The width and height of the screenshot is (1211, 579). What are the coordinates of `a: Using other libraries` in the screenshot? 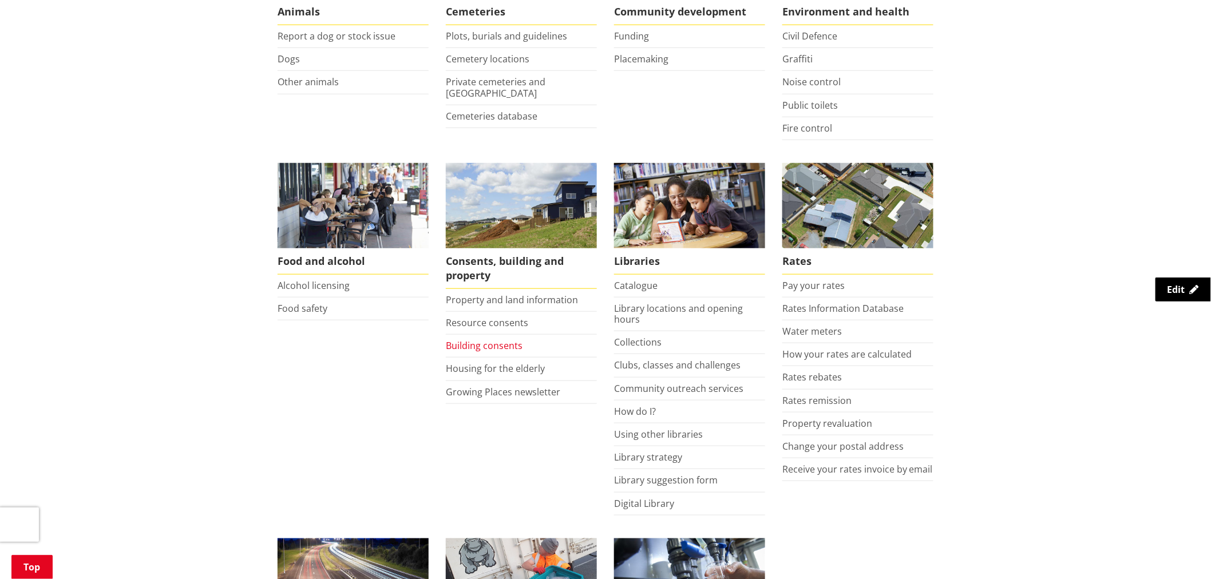 It's located at (658, 434).